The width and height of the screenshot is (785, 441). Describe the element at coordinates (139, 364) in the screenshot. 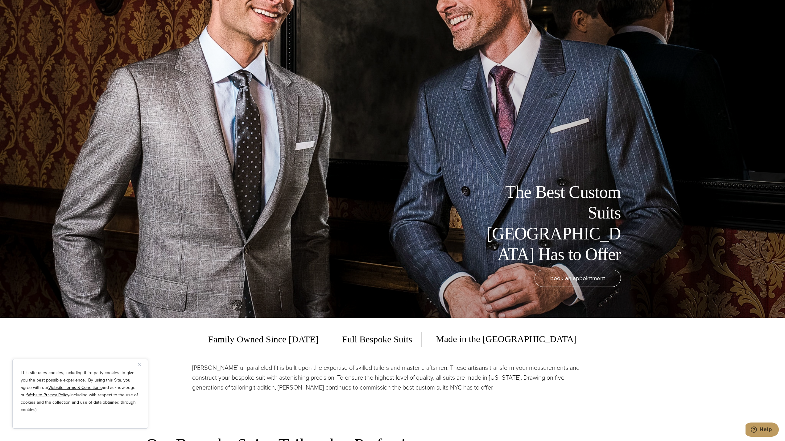

I see `img: Close` at that location.